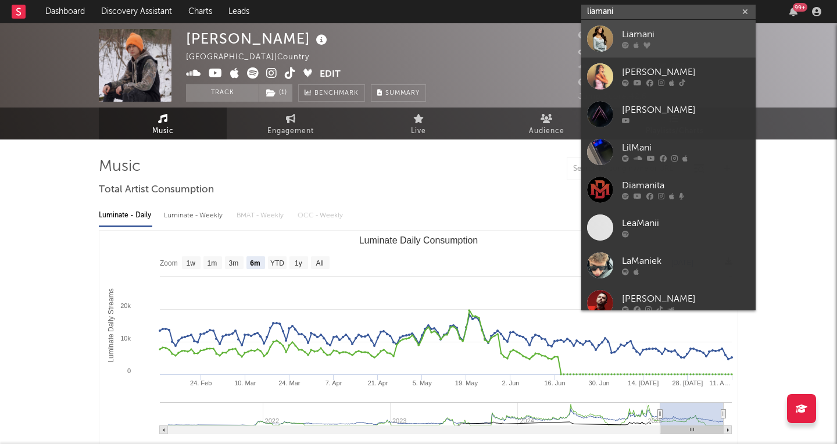  Describe the element at coordinates (419, 240) in the screenshot. I see `text: Luminate Daily Consumption` at that location.